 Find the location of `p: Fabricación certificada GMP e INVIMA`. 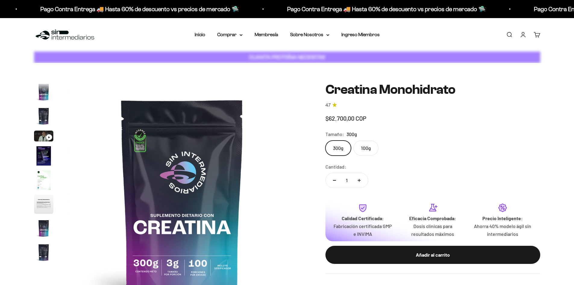

p: Fabricación certificada GMP e INVIMA is located at coordinates (363, 229).